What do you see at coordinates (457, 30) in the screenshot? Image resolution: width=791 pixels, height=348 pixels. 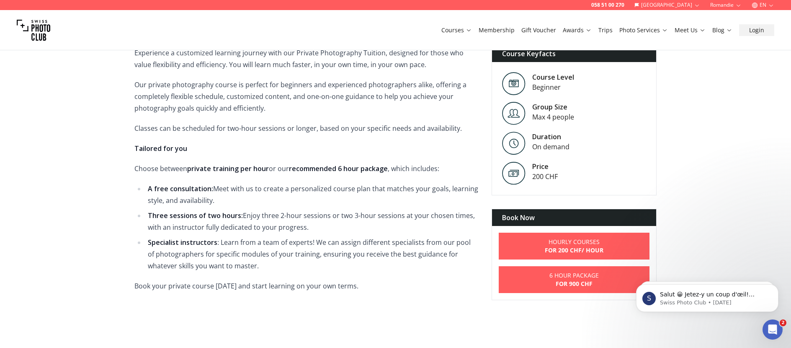 I see `button: Courses` at bounding box center [457, 30].